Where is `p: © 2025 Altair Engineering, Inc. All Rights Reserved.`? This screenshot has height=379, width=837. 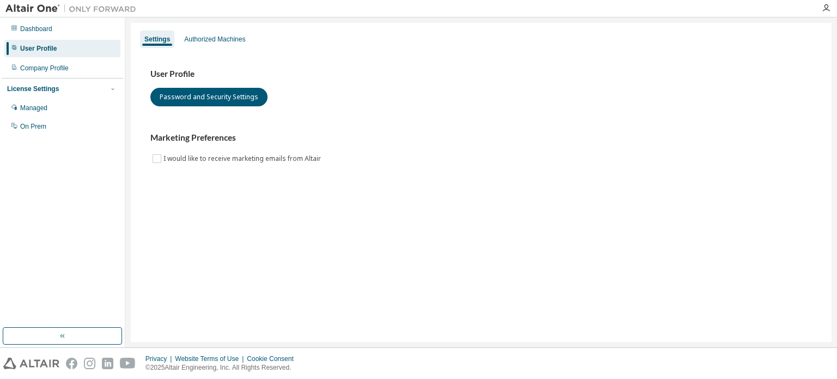 p: © 2025 Altair Engineering, Inc. All Rights Reserved. is located at coordinates (223, 367).